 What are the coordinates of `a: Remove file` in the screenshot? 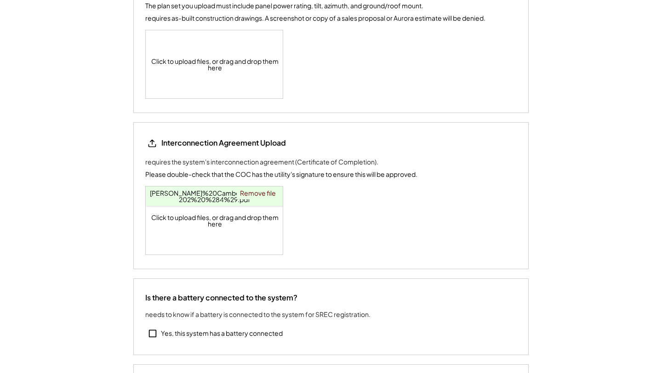 It's located at (258, 193).